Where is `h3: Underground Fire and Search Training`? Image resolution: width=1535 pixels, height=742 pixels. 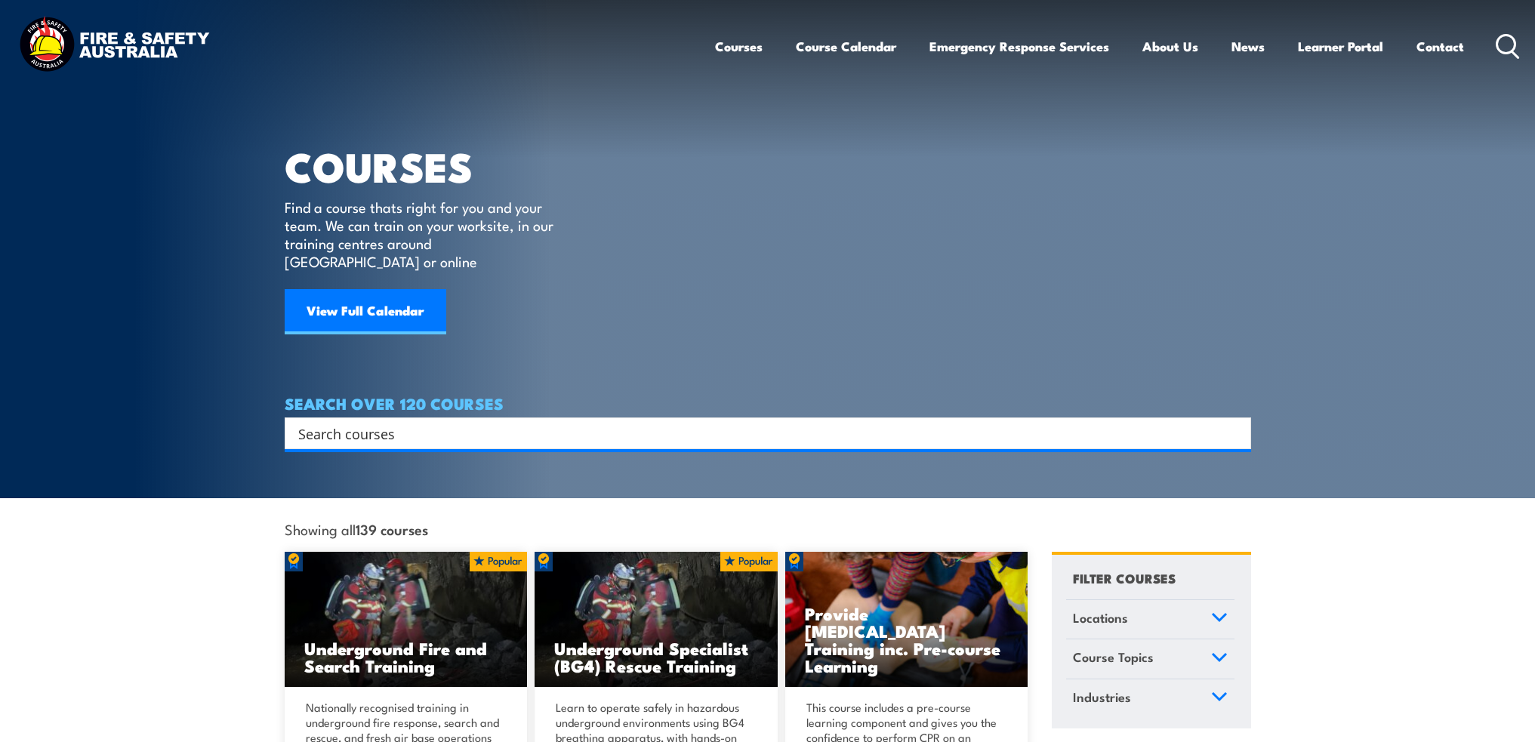
h3: Underground Fire and Search Training is located at coordinates (406, 657).